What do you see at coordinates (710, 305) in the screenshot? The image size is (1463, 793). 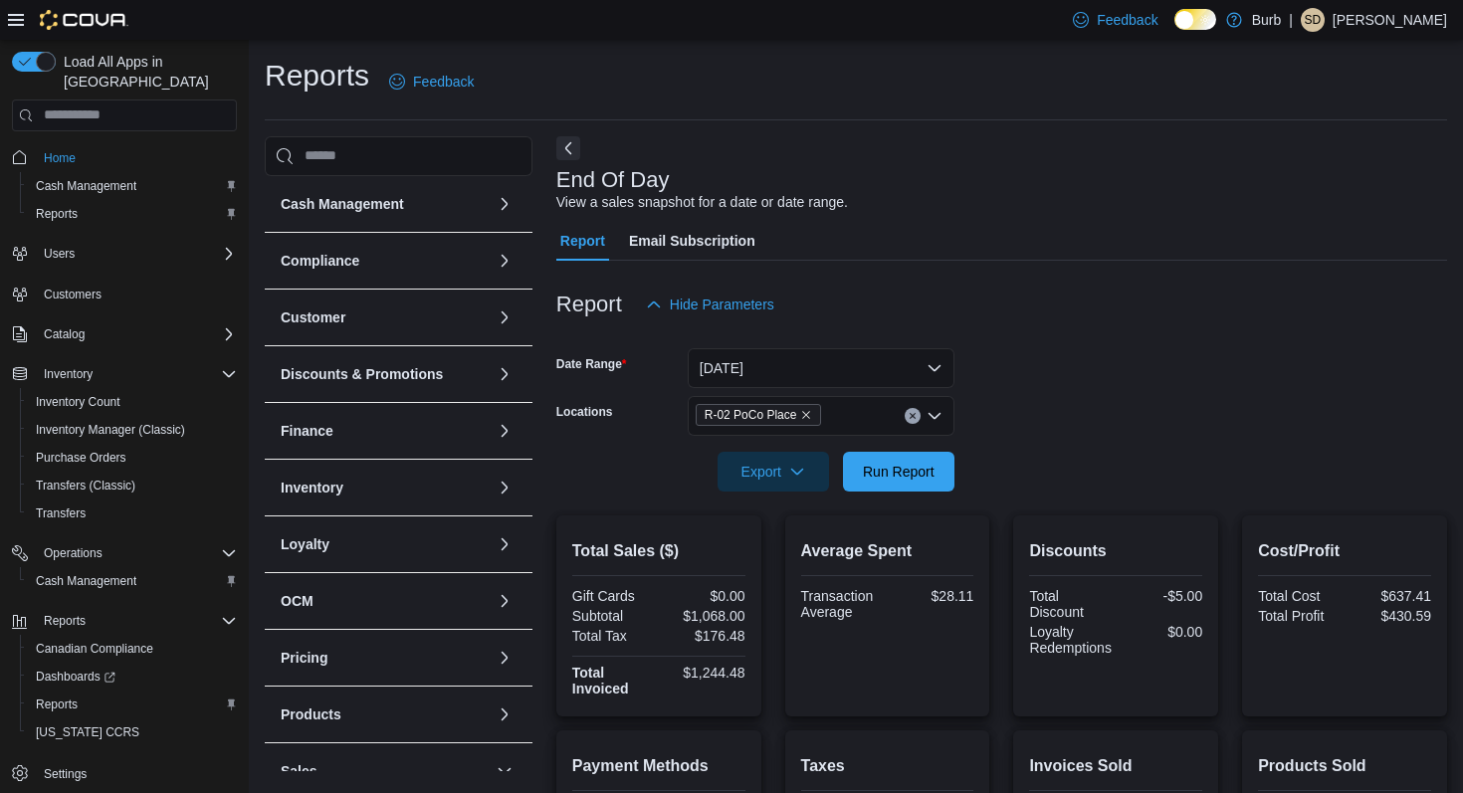 I see `button: Hide Parameters` at bounding box center [710, 305].